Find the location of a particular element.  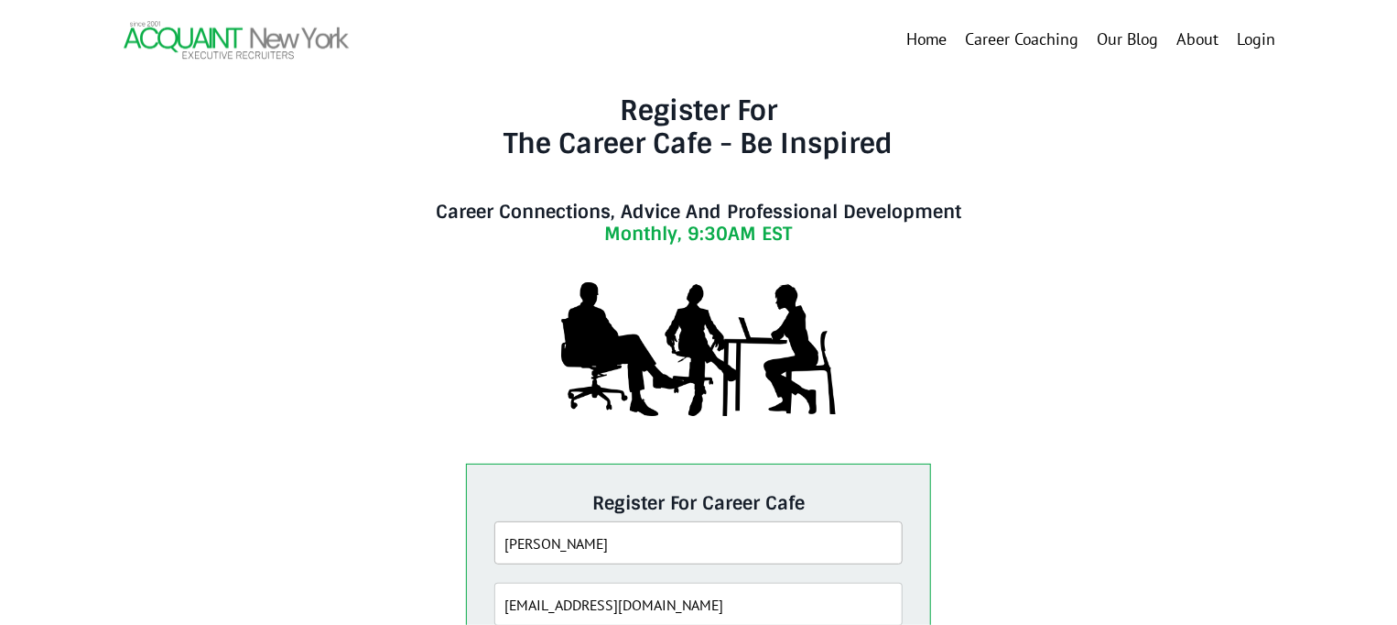

img: Header Logo is located at coordinates (236, 39).